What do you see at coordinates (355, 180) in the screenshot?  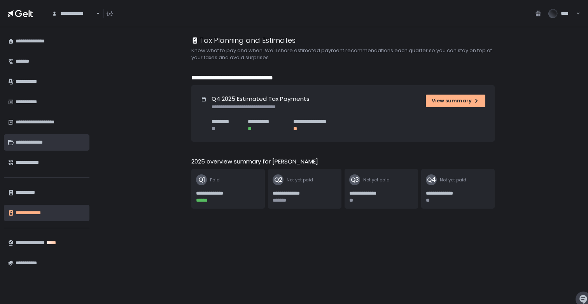 I see `text: Q3` at bounding box center [355, 180].